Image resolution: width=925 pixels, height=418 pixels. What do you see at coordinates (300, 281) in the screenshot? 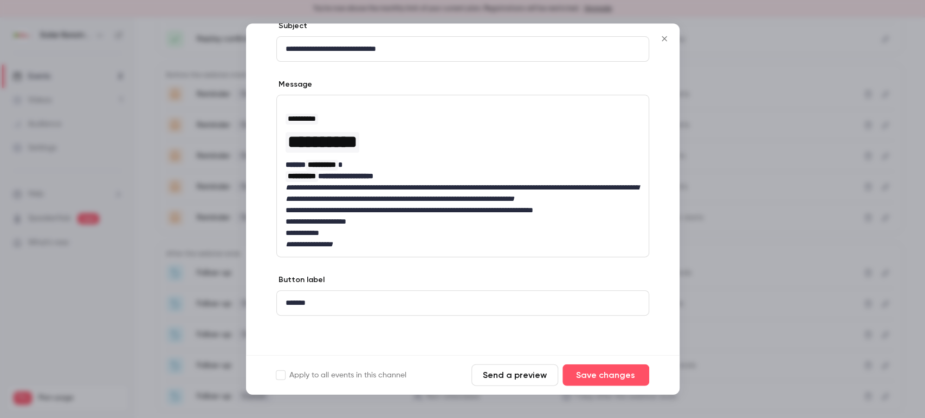
I see `label: Button label` at bounding box center [300, 281].